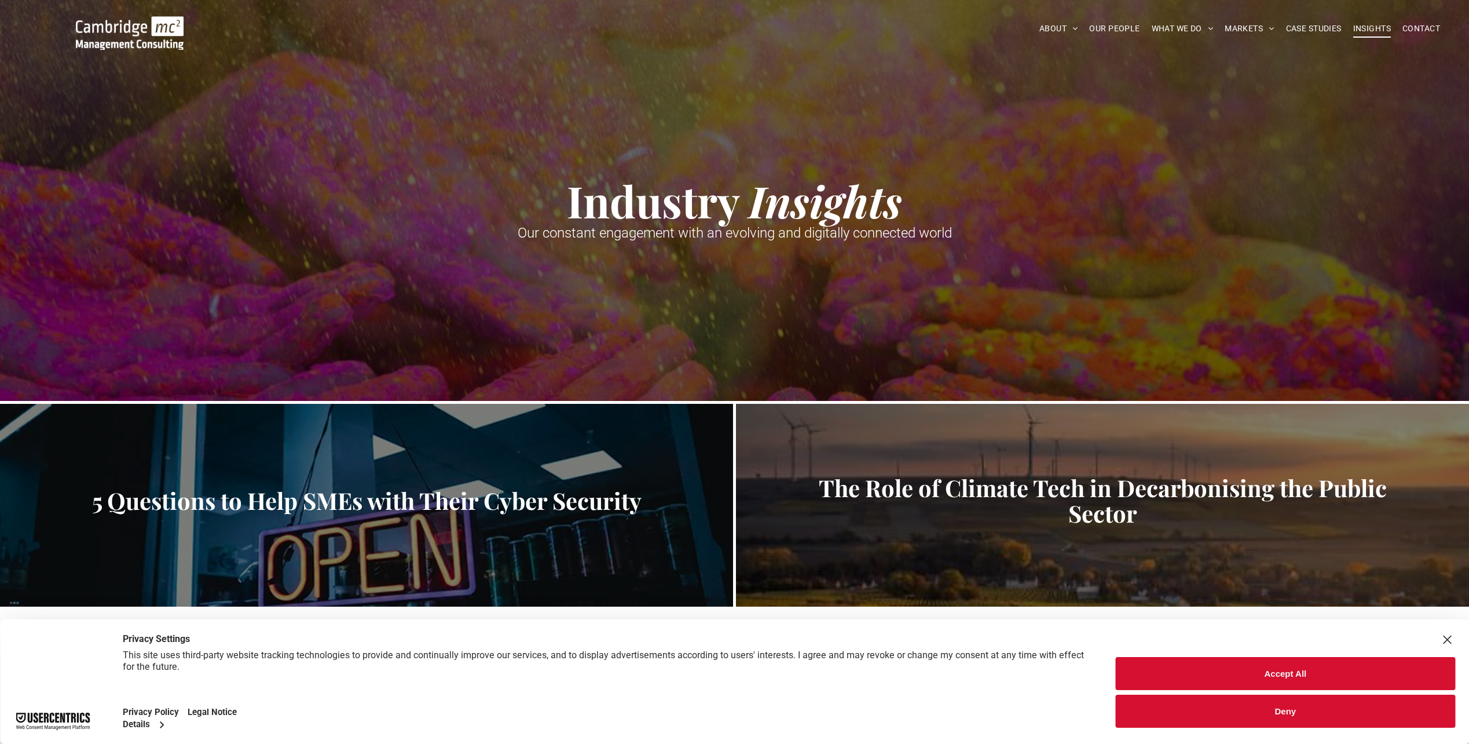 This screenshot has width=1469, height=744. What do you see at coordinates (1421, 28) in the screenshot?
I see `a: CONTACT` at bounding box center [1421, 28].